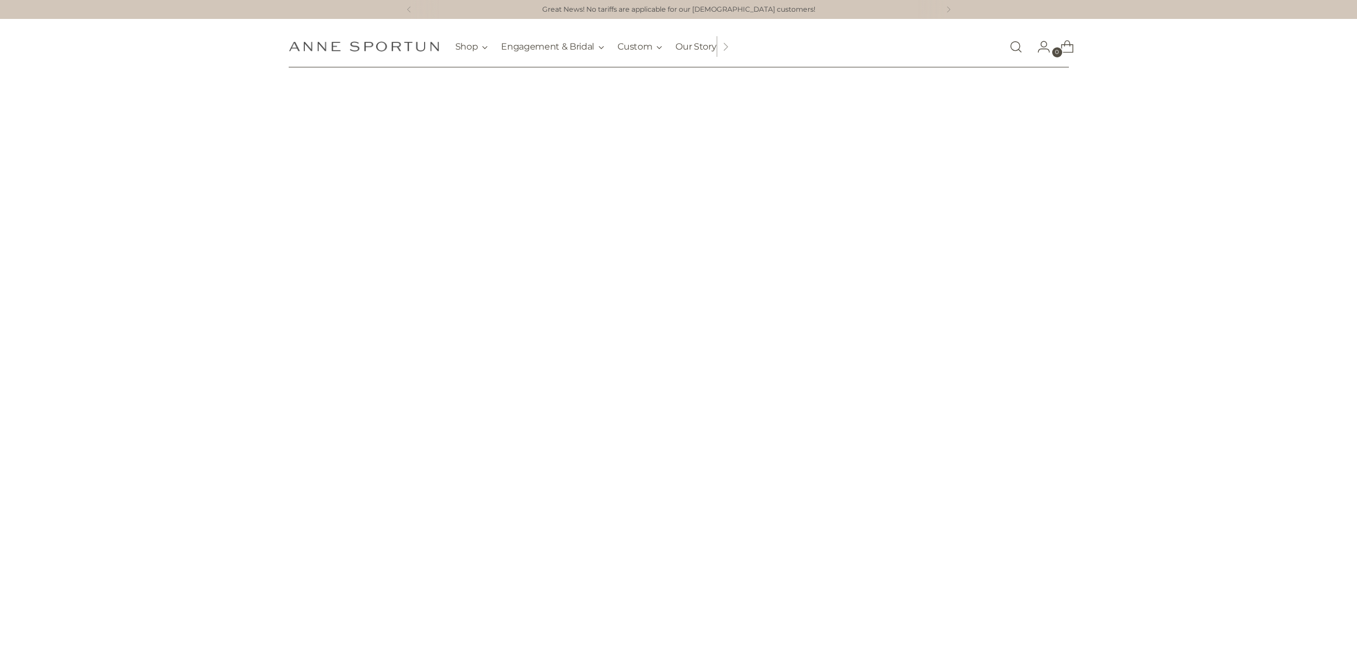  What do you see at coordinates (1063, 47) in the screenshot?
I see `a: Open cart modal` at bounding box center [1063, 47].